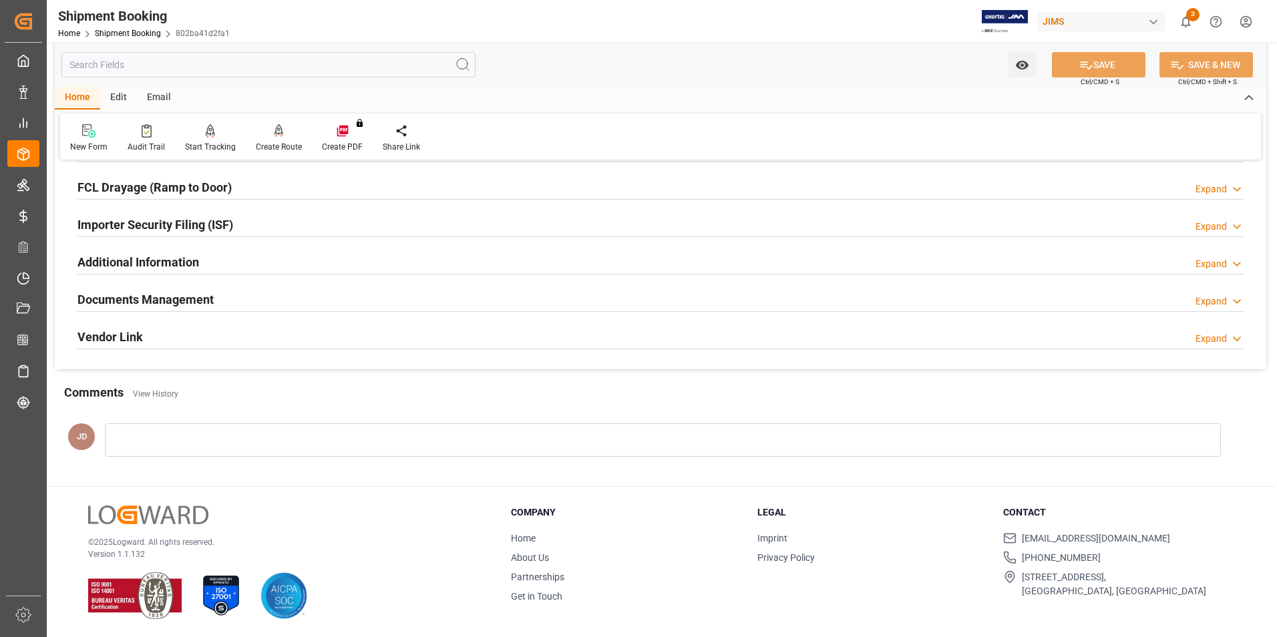 This screenshot has height=637, width=1277. What do you see at coordinates (154, 187) in the screenshot?
I see `h2: FCL Drayage (Ramp to Door)` at bounding box center [154, 187].